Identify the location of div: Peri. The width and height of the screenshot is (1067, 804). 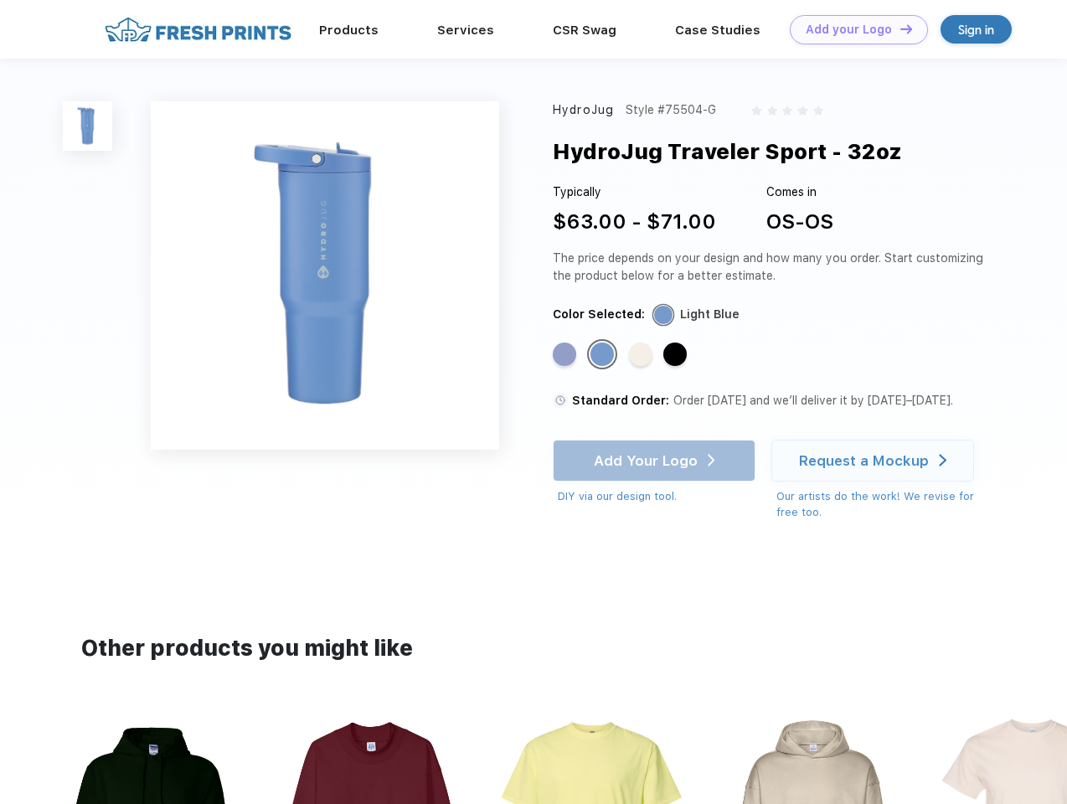
(565, 354).